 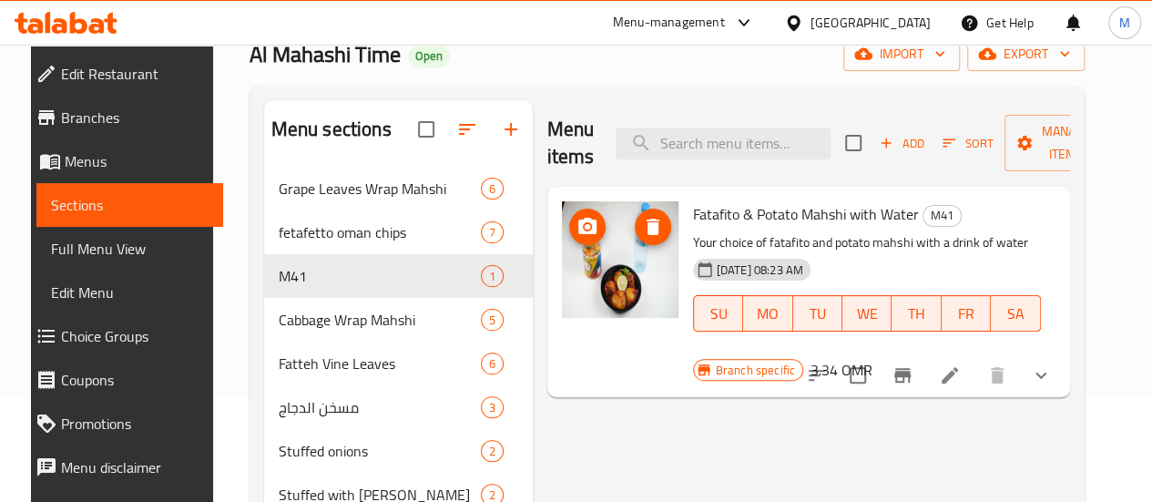 What do you see at coordinates (723, 143) in the screenshot?
I see `input: search` at bounding box center [723, 143].